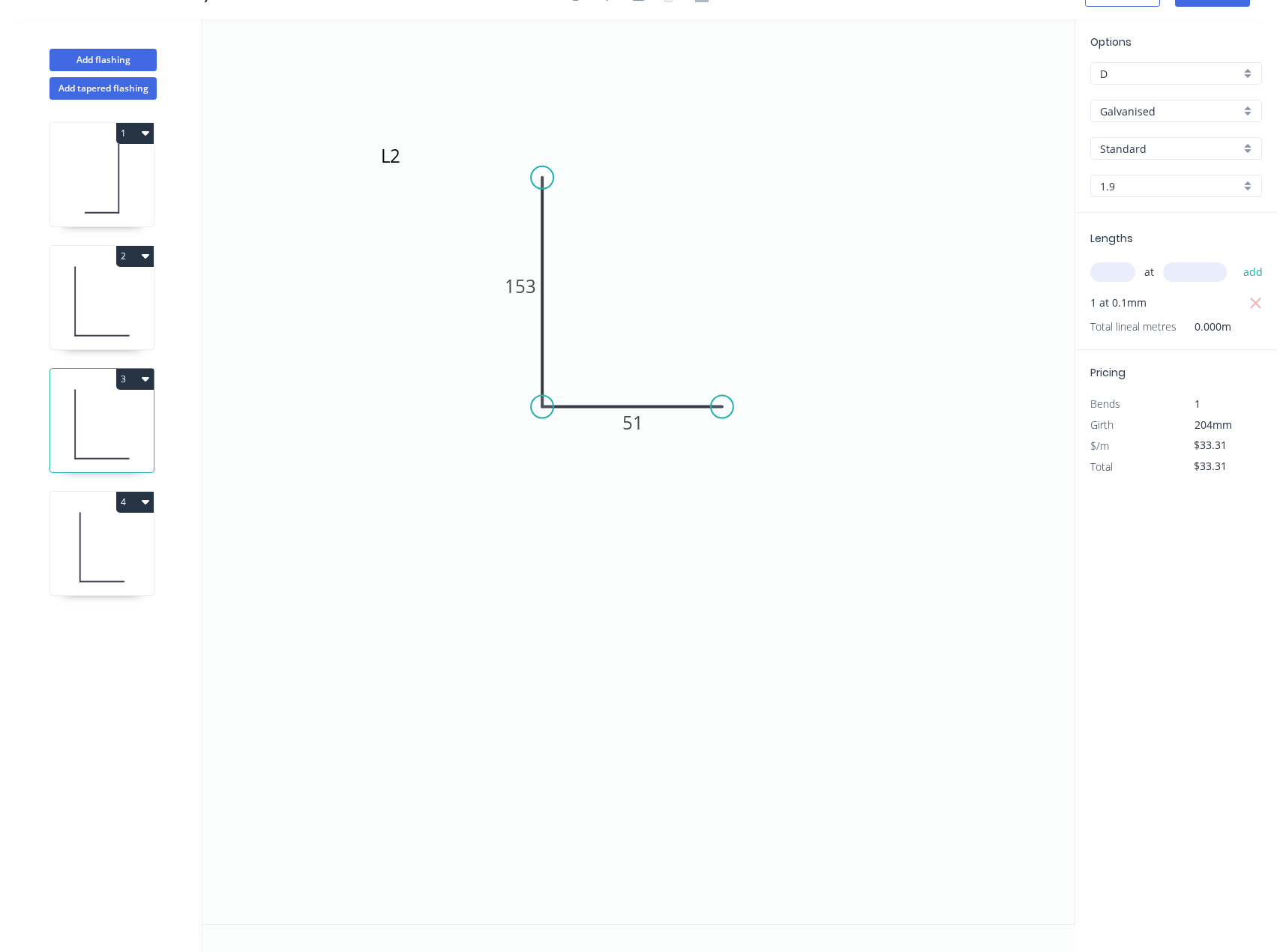 This screenshot has width=1277, height=952. I want to click on button: 3, so click(135, 379).